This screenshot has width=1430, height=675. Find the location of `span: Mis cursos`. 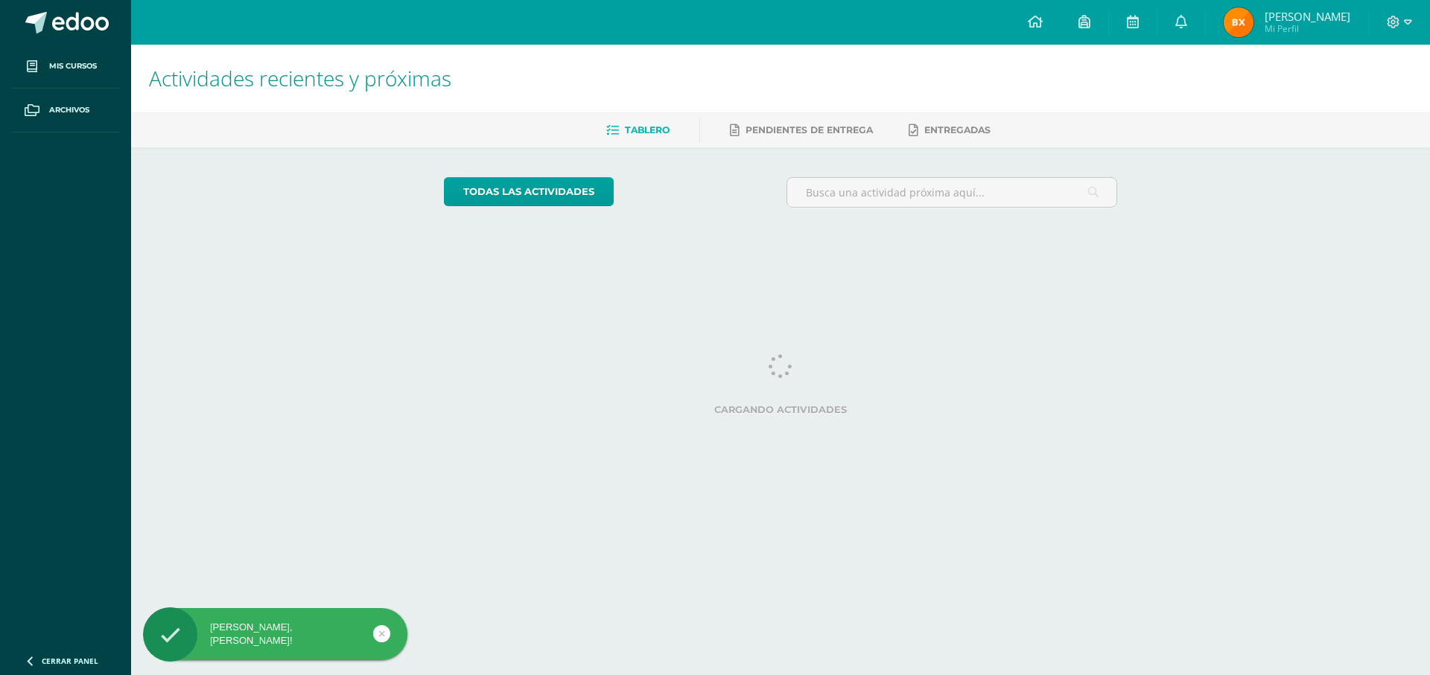

span: Mis cursos is located at coordinates (73, 66).